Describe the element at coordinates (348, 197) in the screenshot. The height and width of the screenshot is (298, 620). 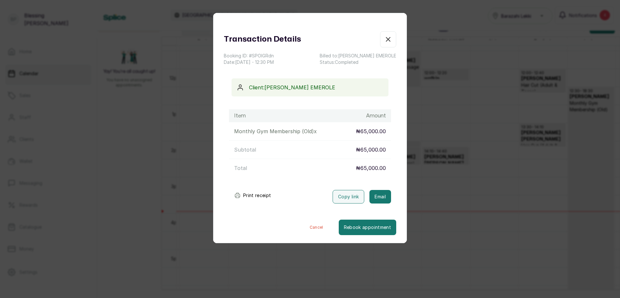
I see `button: Copy link` at that location.